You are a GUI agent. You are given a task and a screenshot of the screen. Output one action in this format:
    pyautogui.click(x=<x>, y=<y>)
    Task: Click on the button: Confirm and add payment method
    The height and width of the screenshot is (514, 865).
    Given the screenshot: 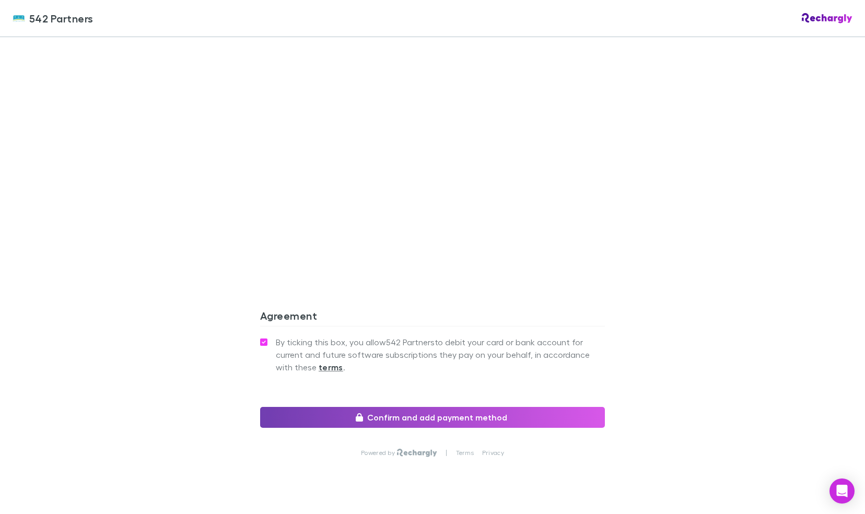 What is the action you would take?
    pyautogui.click(x=432, y=417)
    